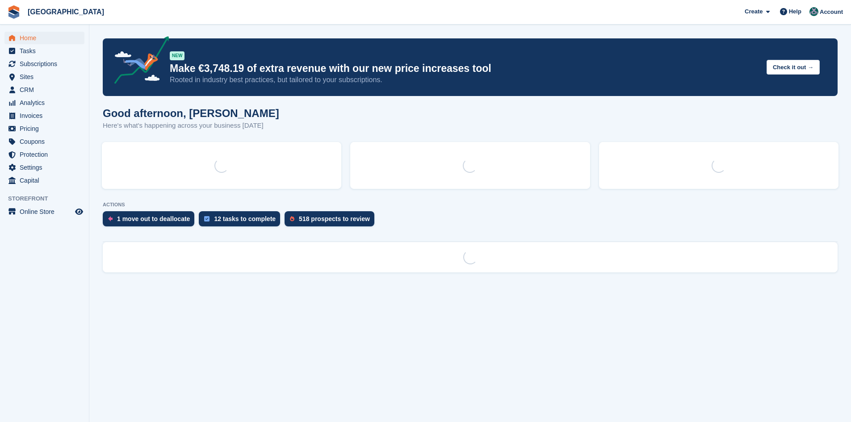 The width and height of the screenshot is (851, 422). What do you see at coordinates (48, 199) in the screenshot?
I see `span: Storefront` at bounding box center [48, 199].